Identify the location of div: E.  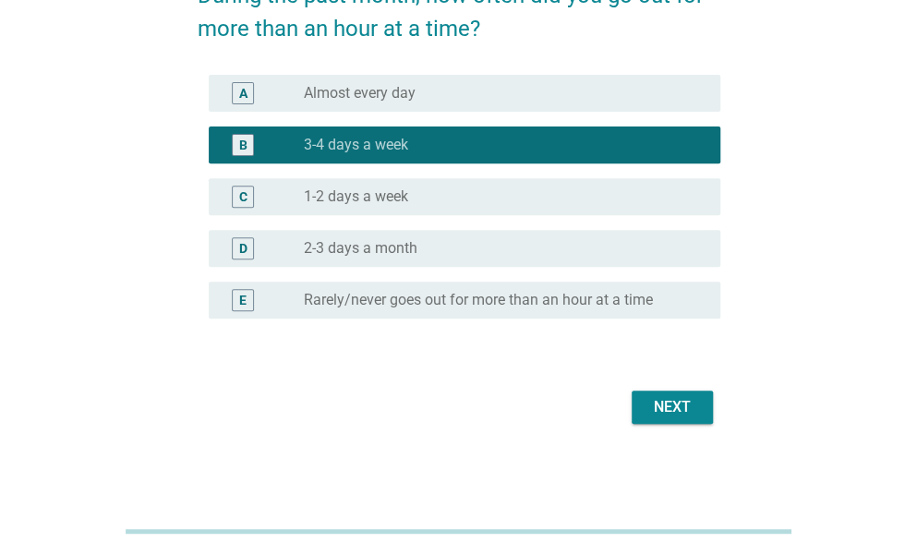
(243, 299).